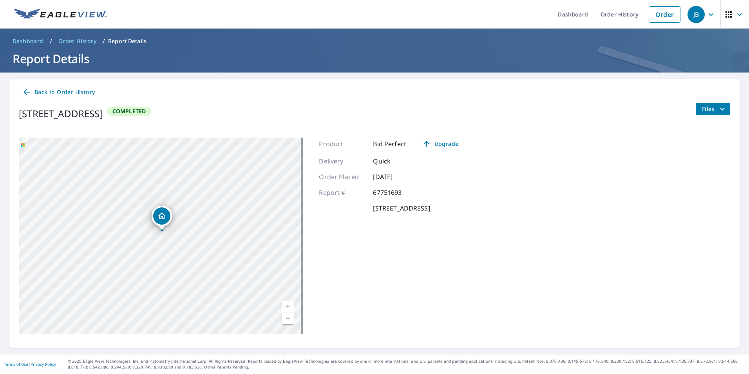 Image resolution: width=749 pixels, height=374 pixels. I want to click on p: Report #, so click(342, 192).